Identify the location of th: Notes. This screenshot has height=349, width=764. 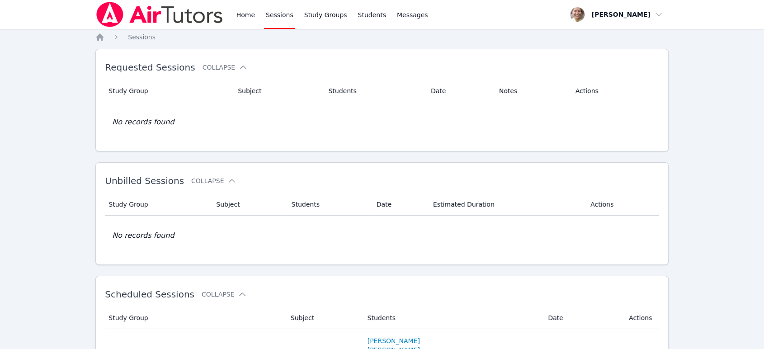
(531, 91).